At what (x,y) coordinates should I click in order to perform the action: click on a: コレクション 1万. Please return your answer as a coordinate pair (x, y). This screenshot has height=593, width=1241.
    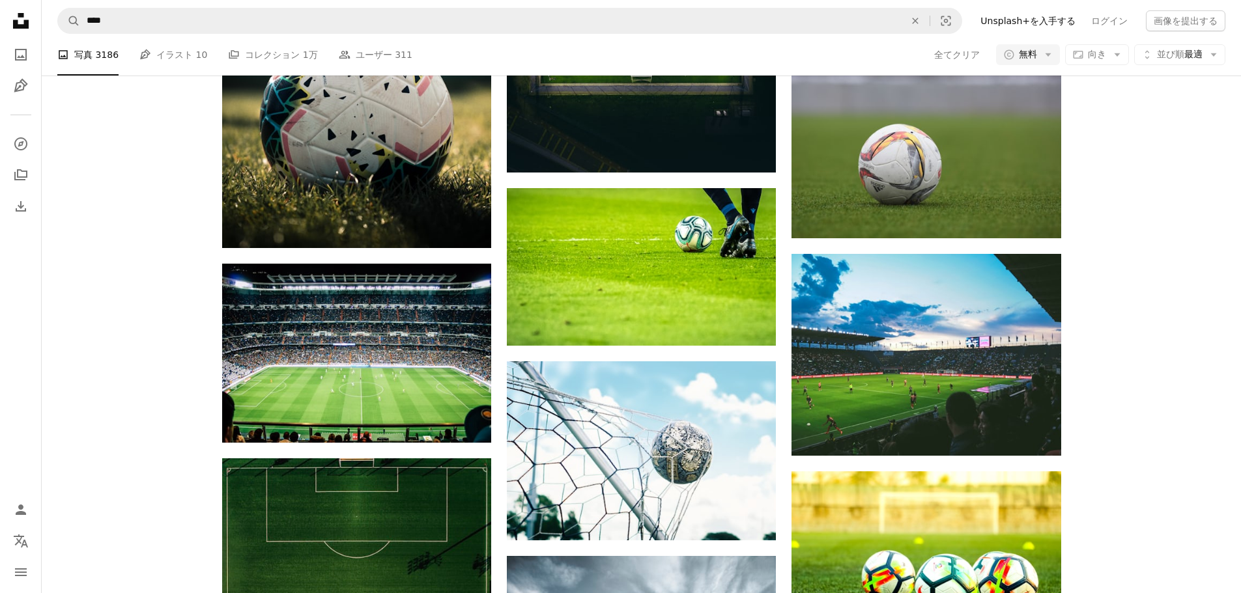
    Looking at the image, I should click on (272, 55).